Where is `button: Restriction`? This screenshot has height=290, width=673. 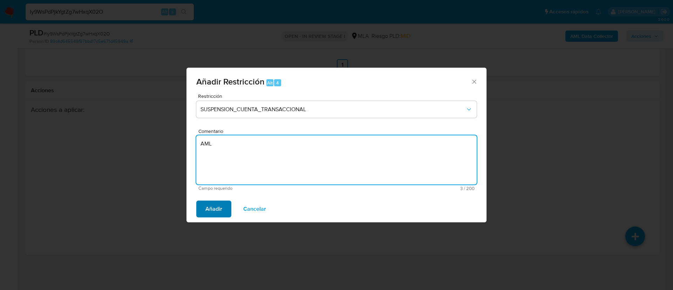 button: Restriction is located at coordinates (336, 109).